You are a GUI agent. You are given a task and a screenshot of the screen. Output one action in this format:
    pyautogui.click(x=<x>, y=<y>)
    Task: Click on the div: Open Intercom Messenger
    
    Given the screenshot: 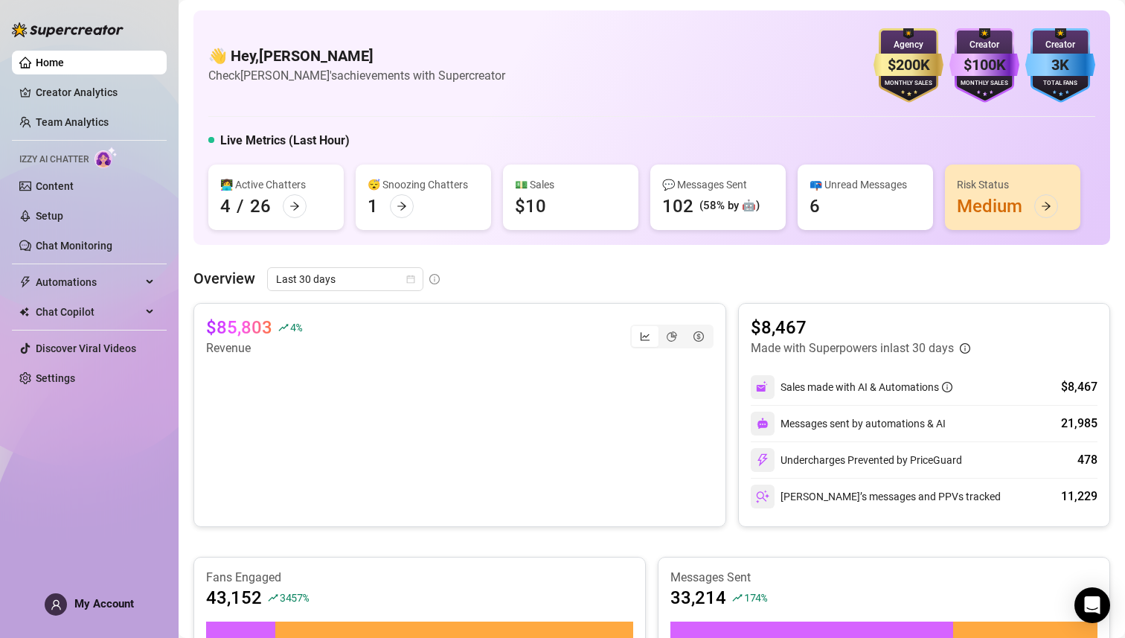 What is the action you would take?
    pyautogui.click(x=1093, y=605)
    